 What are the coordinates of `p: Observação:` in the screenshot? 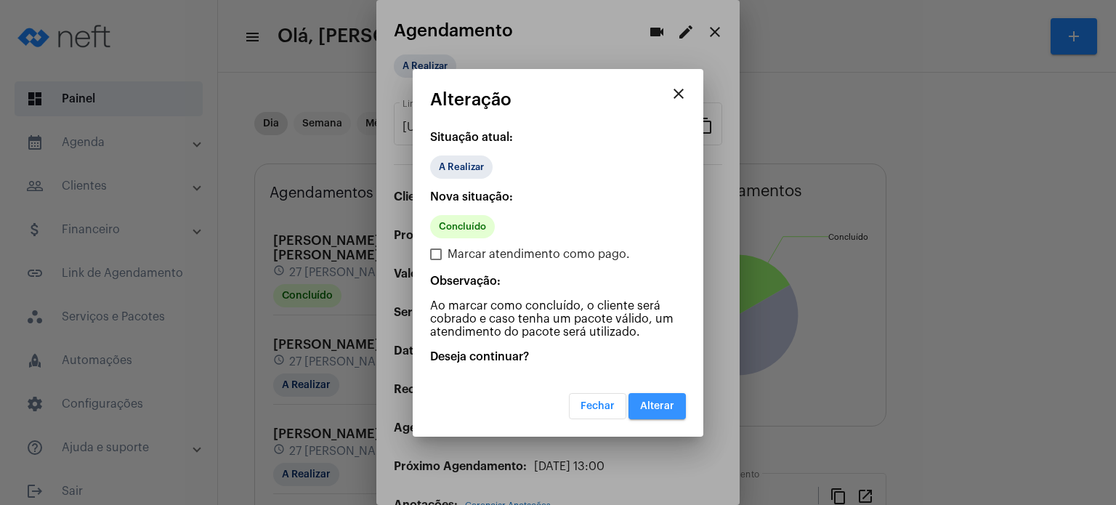 It's located at (558, 281).